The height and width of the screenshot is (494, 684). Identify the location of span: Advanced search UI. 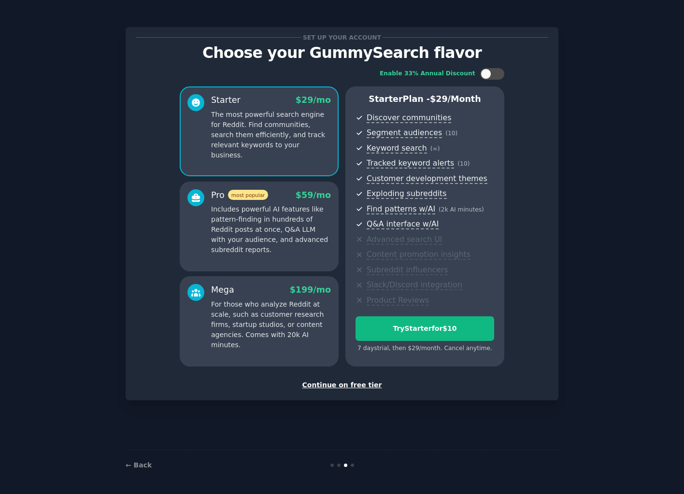
(404, 240).